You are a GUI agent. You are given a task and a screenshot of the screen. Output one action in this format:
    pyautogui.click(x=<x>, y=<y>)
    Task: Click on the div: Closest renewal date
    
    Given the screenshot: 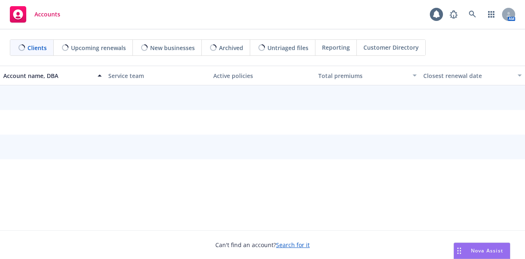 What is the action you would take?
    pyautogui.click(x=468, y=75)
    